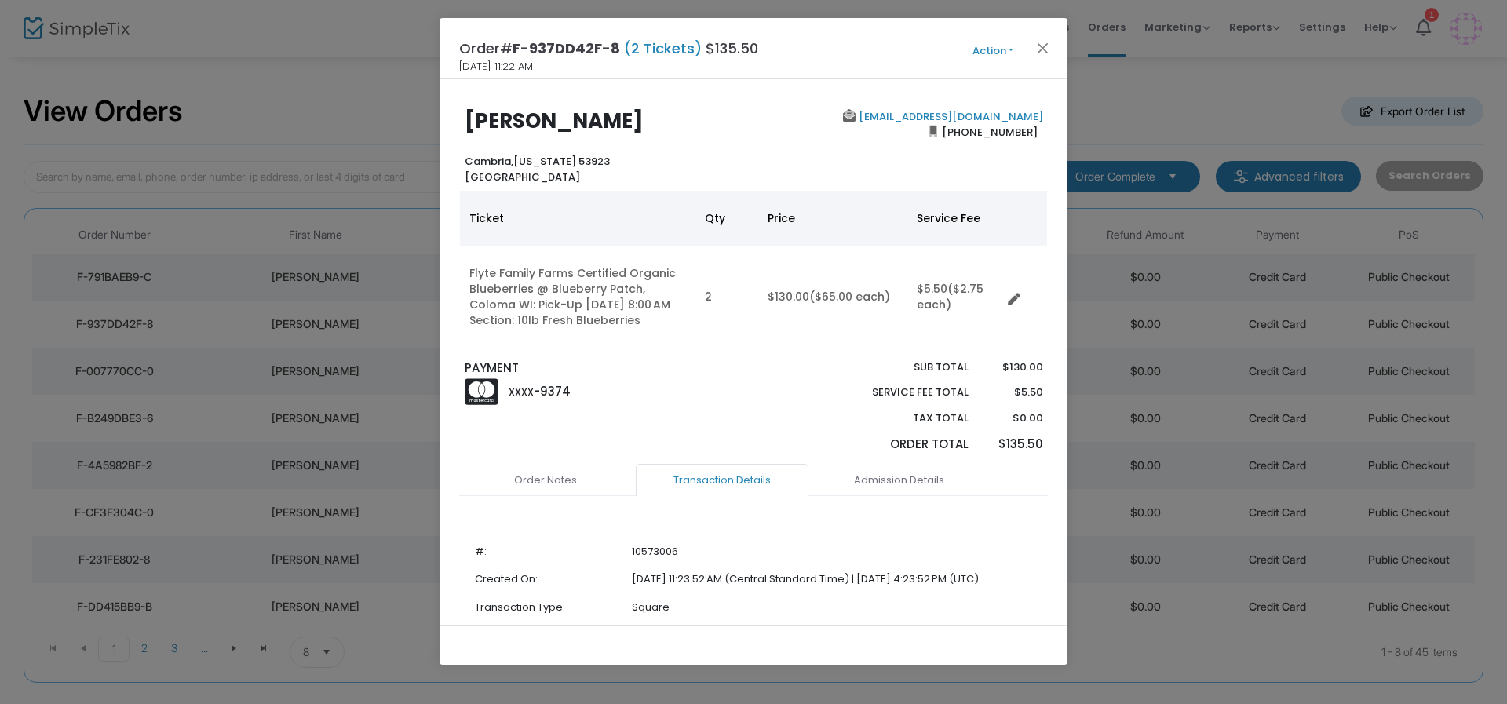 The height and width of the screenshot is (704, 1507). What do you see at coordinates (552, 391) in the screenshot?
I see `span: -9374` at bounding box center [552, 391].